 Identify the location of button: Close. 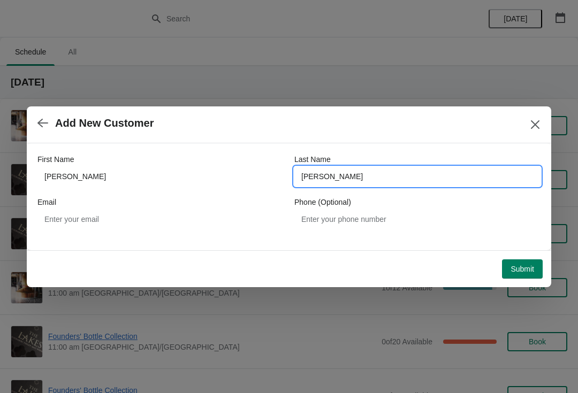
(535, 125).